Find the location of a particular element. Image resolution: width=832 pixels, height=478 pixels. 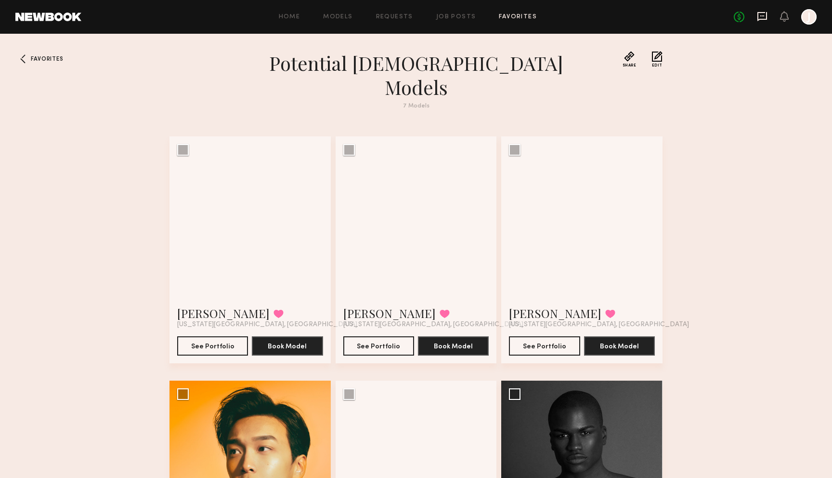

button: Share is located at coordinates (629, 59).